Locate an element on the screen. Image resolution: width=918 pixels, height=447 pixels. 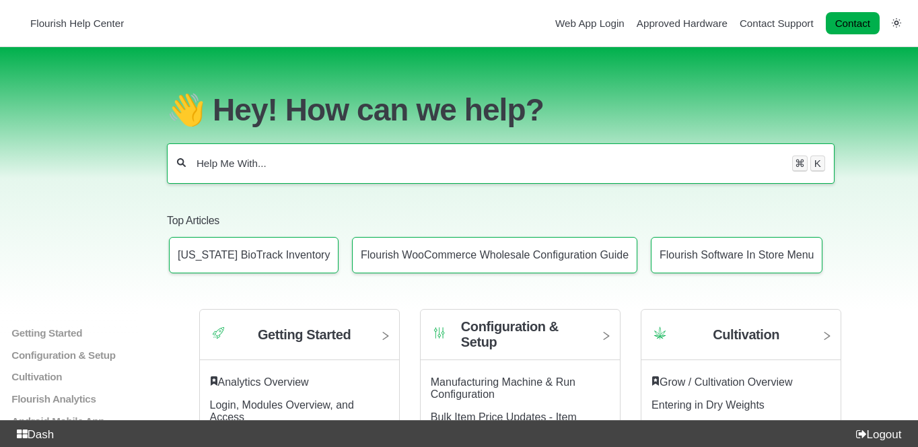
h2: Getting Started is located at coordinates (304, 335).